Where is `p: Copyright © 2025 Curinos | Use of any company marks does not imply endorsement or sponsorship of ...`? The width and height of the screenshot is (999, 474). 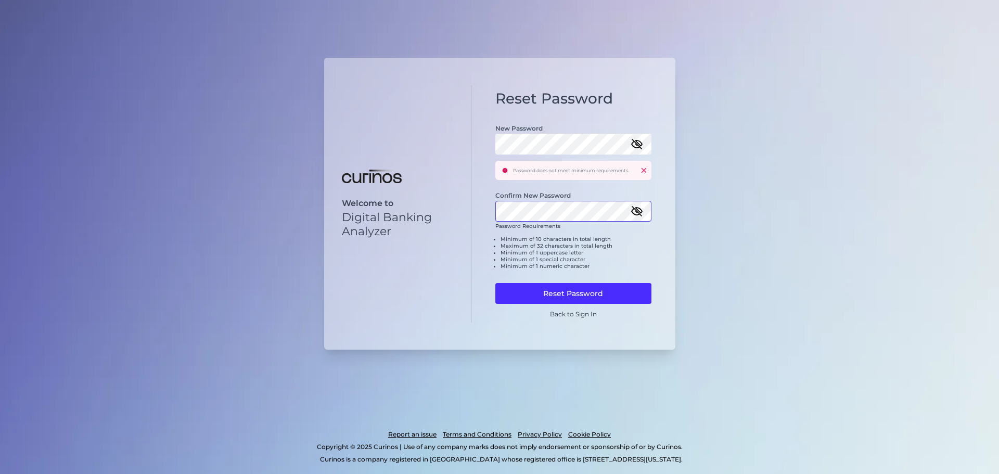 p: Copyright © 2025 Curinos | Use of any company marks does not imply endorsement or sponsorship of ... is located at coordinates (500, 447).